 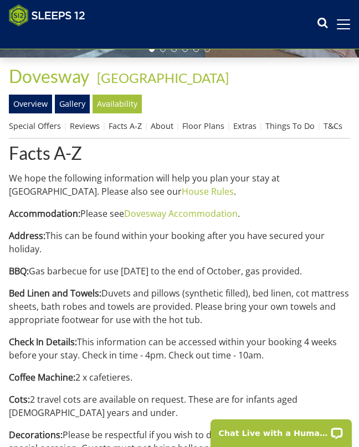 I want to click on p: Duvets and pillows (synthetic filled), bed linen, cot mattress sheets, bath robes and towels are ..., so click(x=179, y=307).